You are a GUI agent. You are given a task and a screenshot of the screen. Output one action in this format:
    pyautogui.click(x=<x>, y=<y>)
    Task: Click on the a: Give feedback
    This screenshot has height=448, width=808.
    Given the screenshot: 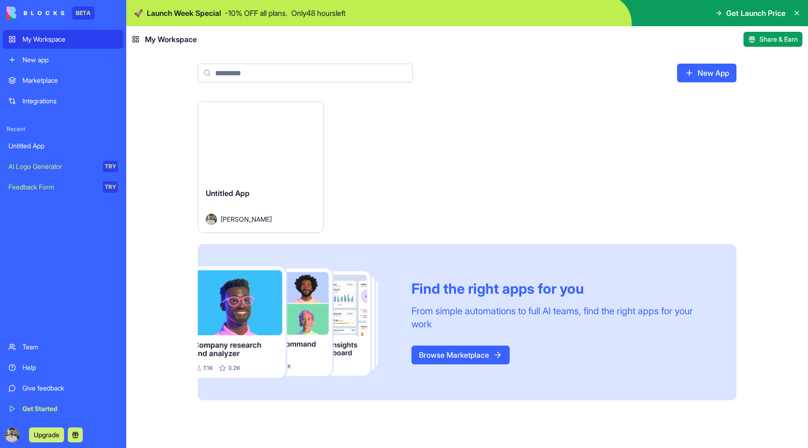 What is the action you would take?
    pyautogui.click(x=63, y=388)
    